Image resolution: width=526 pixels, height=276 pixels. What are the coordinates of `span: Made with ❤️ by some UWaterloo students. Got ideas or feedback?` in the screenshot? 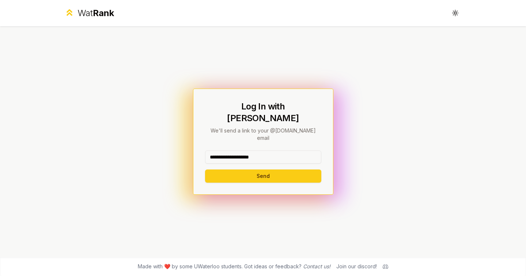 It's located at (234, 266).